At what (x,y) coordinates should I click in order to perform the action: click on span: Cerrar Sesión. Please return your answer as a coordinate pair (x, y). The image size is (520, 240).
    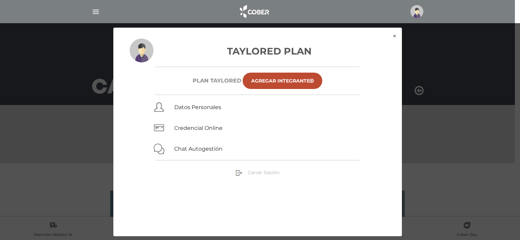
    Looking at the image, I should click on (263, 172).